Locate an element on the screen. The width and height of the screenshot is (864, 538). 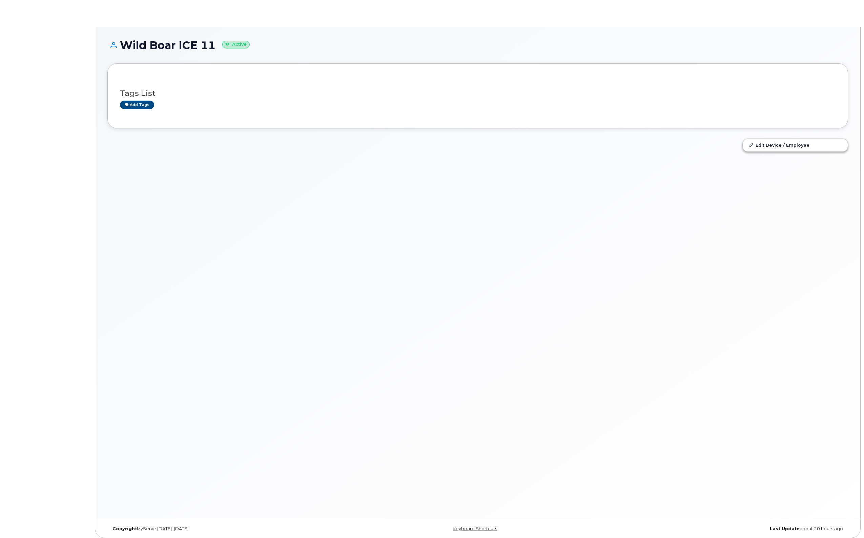
div: about 20 hours ago is located at coordinates (725, 529).